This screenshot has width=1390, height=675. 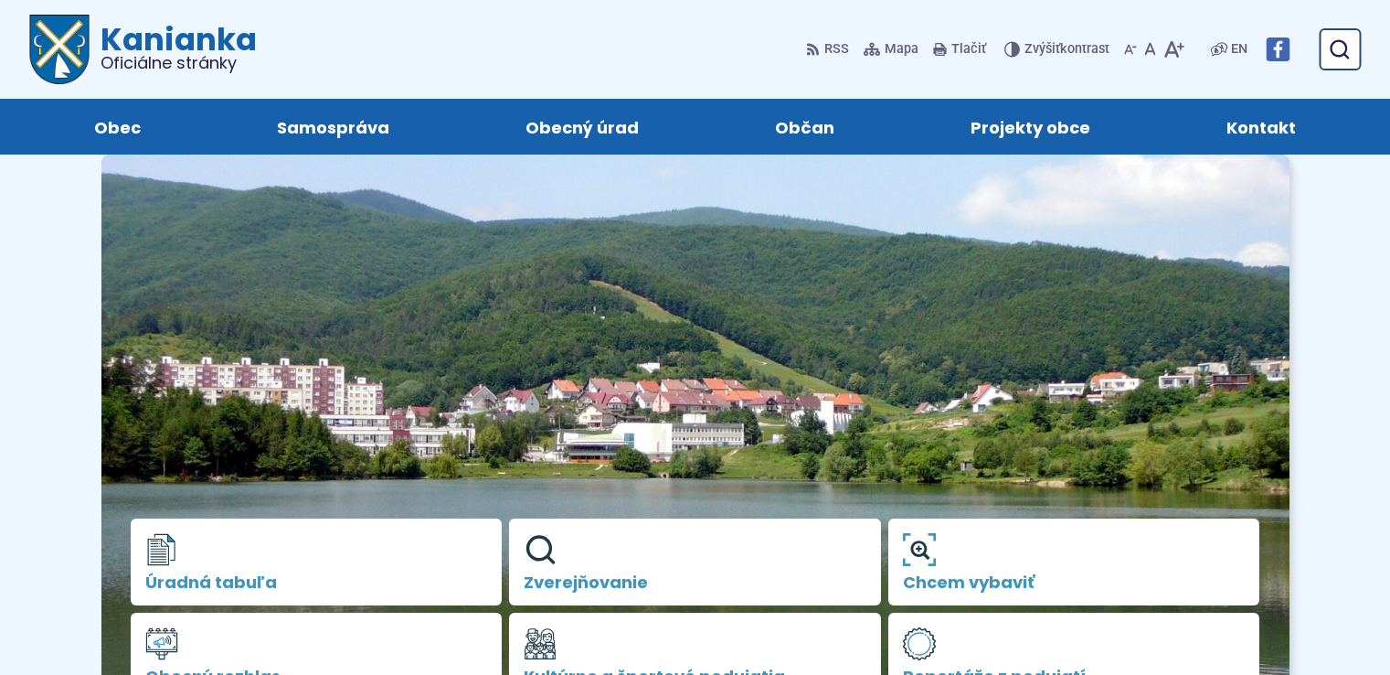 What do you see at coordinates (1150, 49) in the screenshot?
I see `button: Nastaviť pôvodnú veľkosť písma` at bounding box center [1150, 49].